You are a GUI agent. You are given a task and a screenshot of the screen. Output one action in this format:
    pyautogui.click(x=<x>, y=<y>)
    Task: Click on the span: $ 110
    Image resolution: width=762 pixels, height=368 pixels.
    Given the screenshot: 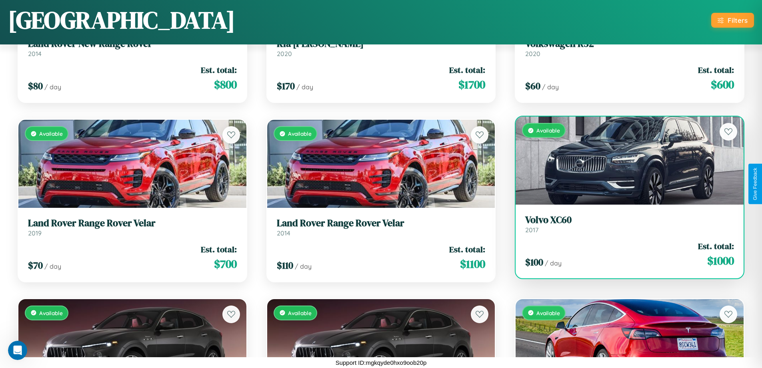 What is the action you would take?
    pyautogui.click(x=285, y=265)
    